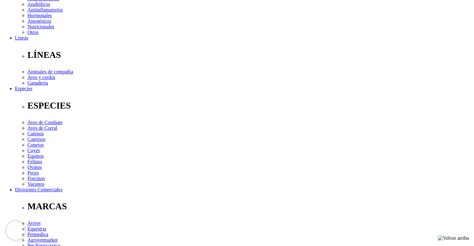 The image size is (474, 246). I want to click on a: Aves de Combate, so click(45, 122).